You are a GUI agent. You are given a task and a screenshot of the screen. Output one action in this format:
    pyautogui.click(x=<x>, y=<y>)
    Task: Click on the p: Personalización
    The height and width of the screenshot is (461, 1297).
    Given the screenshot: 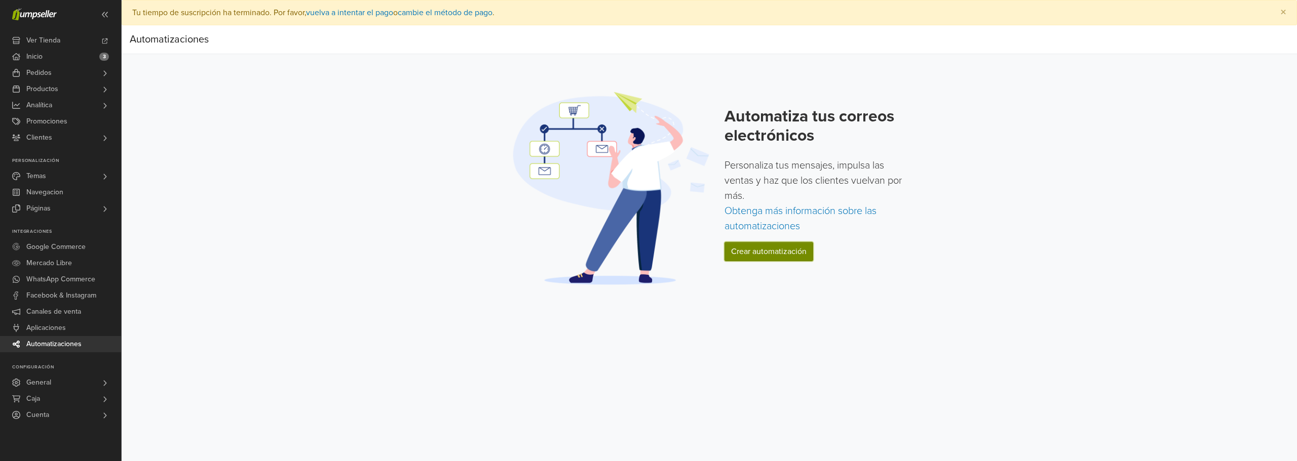 What is the action you would take?
    pyautogui.click(x=66, y=161)
    